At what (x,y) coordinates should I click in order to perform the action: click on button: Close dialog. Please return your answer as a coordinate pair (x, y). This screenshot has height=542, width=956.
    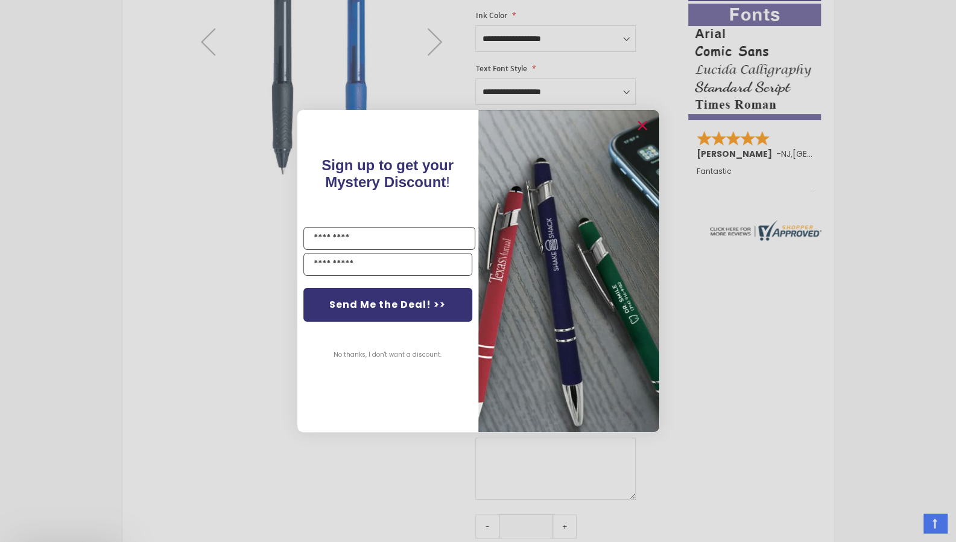
    Looking at the image, I should click on (642, 125).